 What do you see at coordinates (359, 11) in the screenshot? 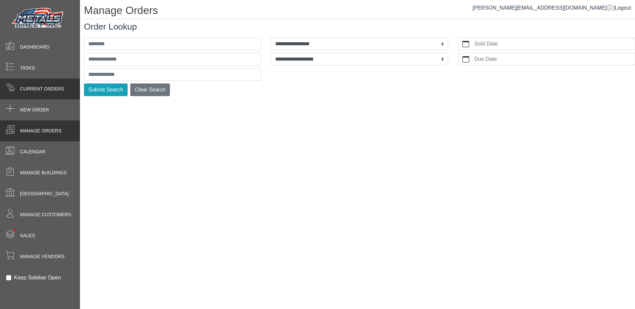
I see `h1: Manage Orders` at bounding box center [359, 11].